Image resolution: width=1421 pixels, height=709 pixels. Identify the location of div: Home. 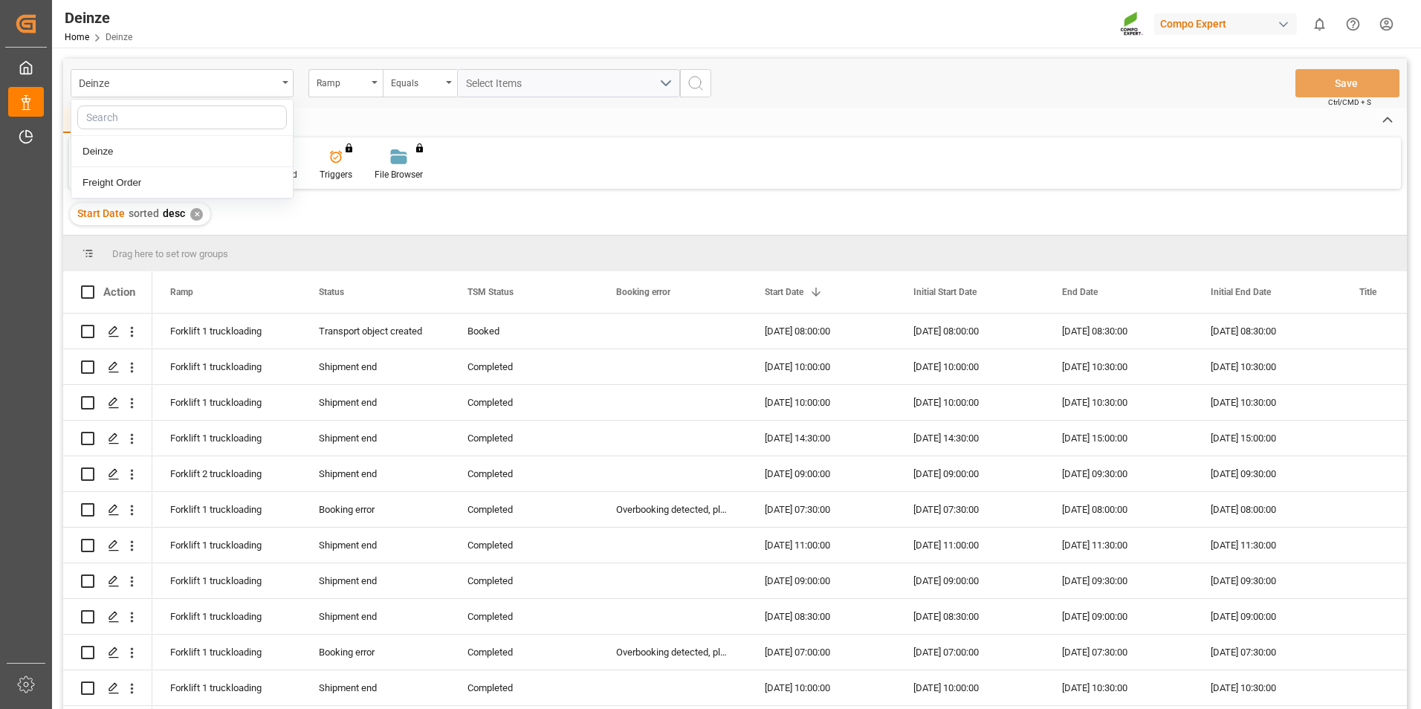
(88, 120).